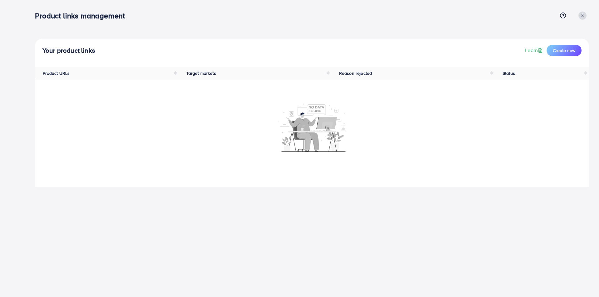  What do you see at coordinates (564, 51) in the screenshot?
I see `span: Create new` at bounding box center [564, 51].